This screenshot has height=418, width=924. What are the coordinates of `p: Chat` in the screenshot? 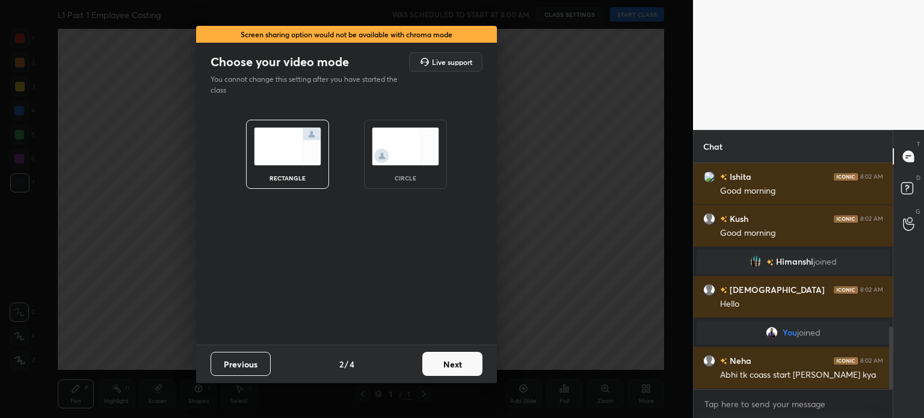 It's located at (713, 146).